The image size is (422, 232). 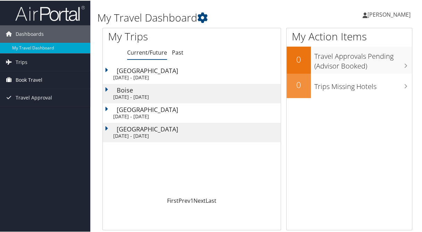 What do you see at coordinates (349, 36) in the screenshot?
I see `h1: My Action Items` at bounding box center [349, 36].